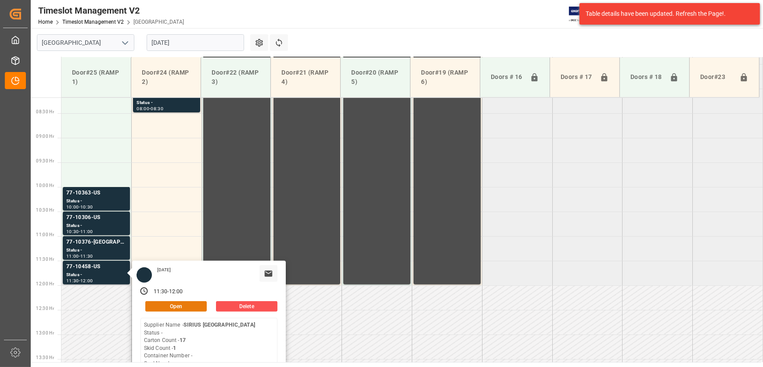 The width and height of the screenshot is (763, 367). What do you see at coordinates (176, 307) in the screenshot?
I see `button: Open` at bounding box center [176, 307].